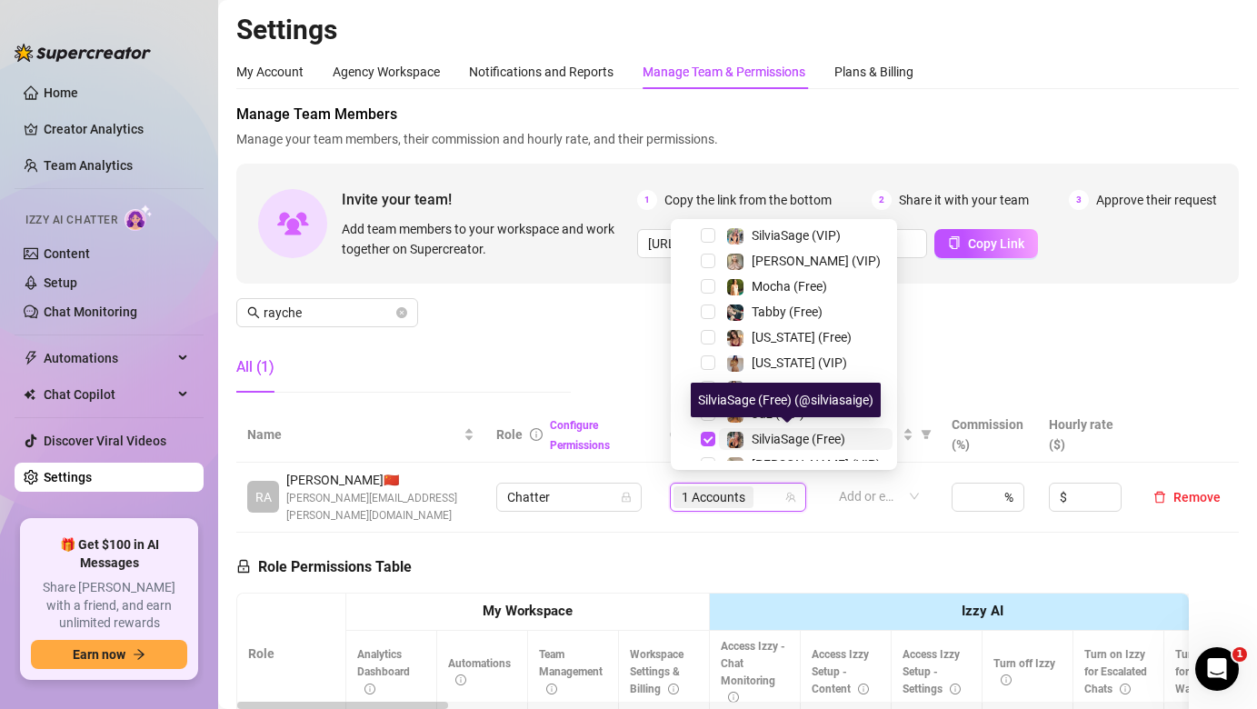  Describe the element at coordinates (882, 200) in the screenshot. I see `span: 2` at that location.